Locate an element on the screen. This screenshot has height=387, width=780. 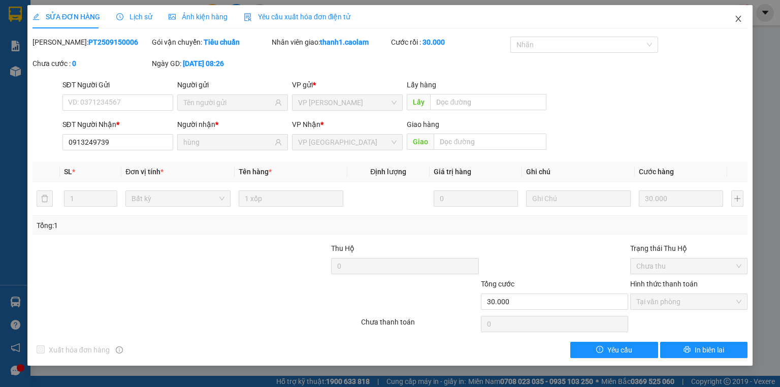
span: Tổng cước is located at coordinates (498, 284).